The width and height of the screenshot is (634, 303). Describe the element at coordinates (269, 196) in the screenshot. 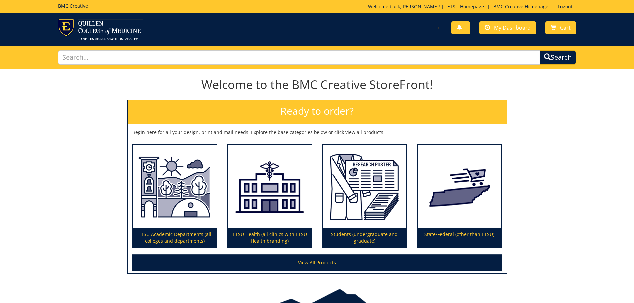

I see `a: ETSU Health (all clinics with ETSU Health branding)` at that location.